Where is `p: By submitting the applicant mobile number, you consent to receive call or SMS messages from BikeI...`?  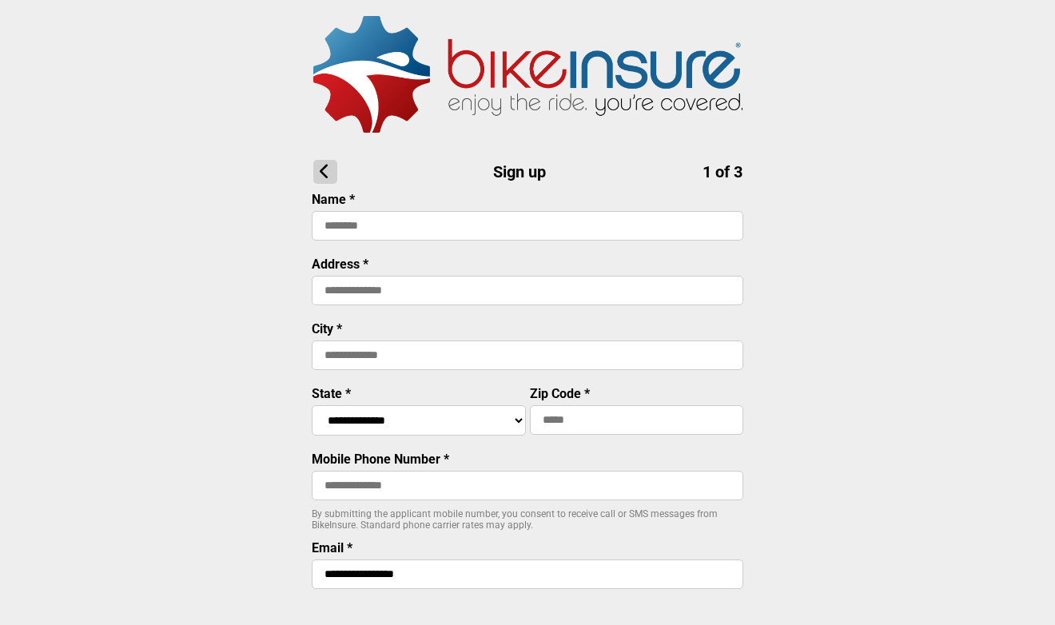
p: By submitting the applicant mobile number, you consent to receive call or SMS messages from BikeI... is located at coordinates (527, 519).